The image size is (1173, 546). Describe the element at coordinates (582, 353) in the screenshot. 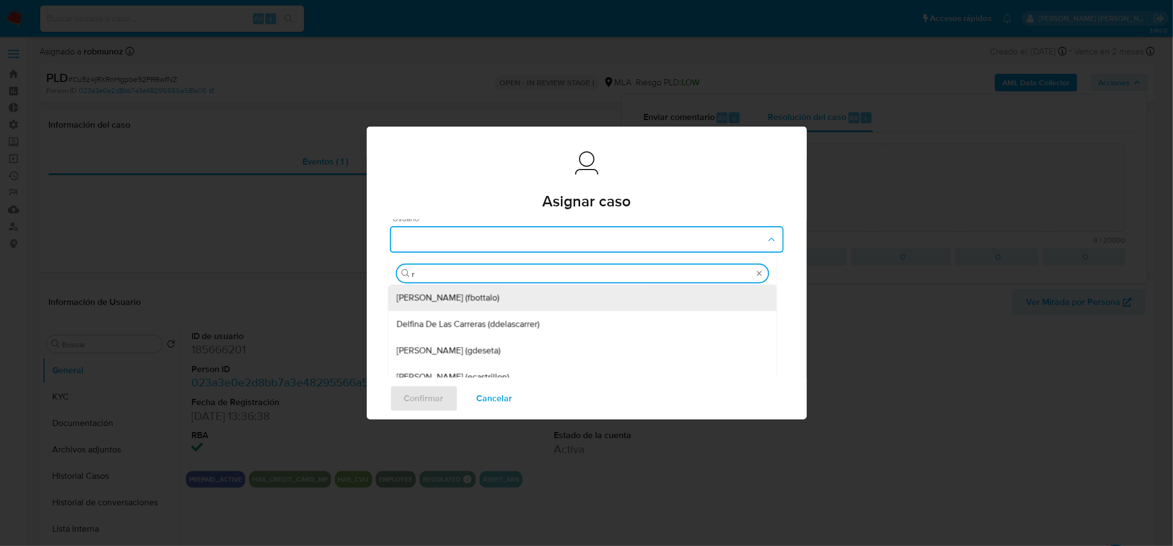

I see `ul: Usuario` at that location.